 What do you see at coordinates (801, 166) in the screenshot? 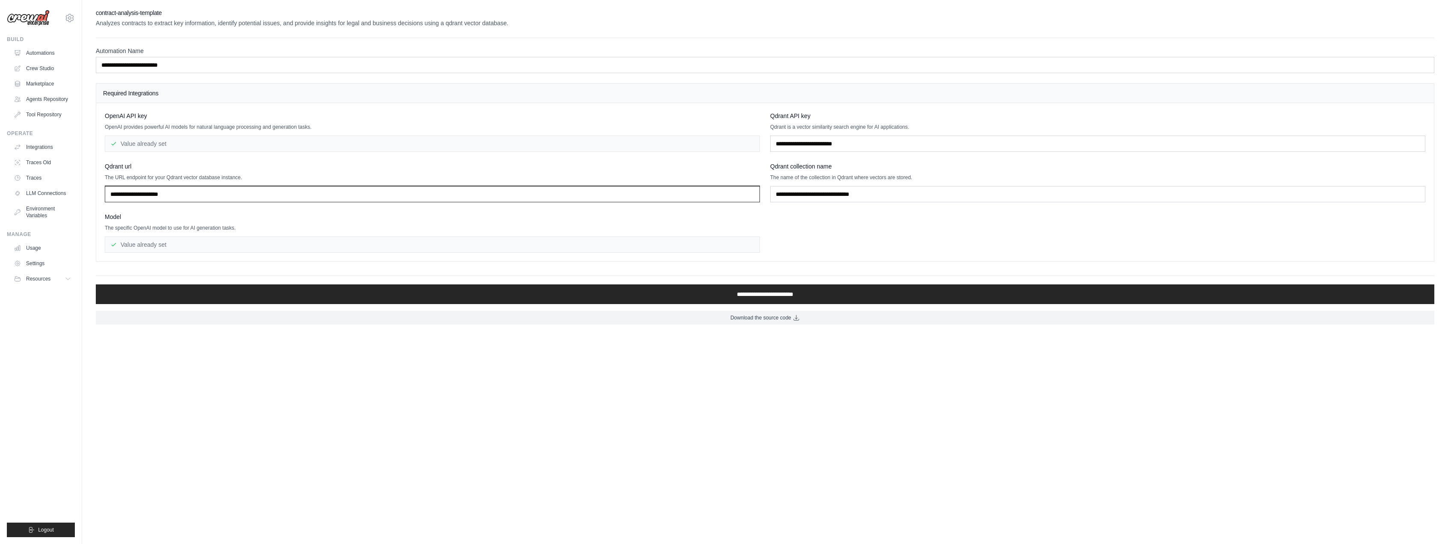
I see `span: Qdrant collection name` at bounding box center [801, 166].